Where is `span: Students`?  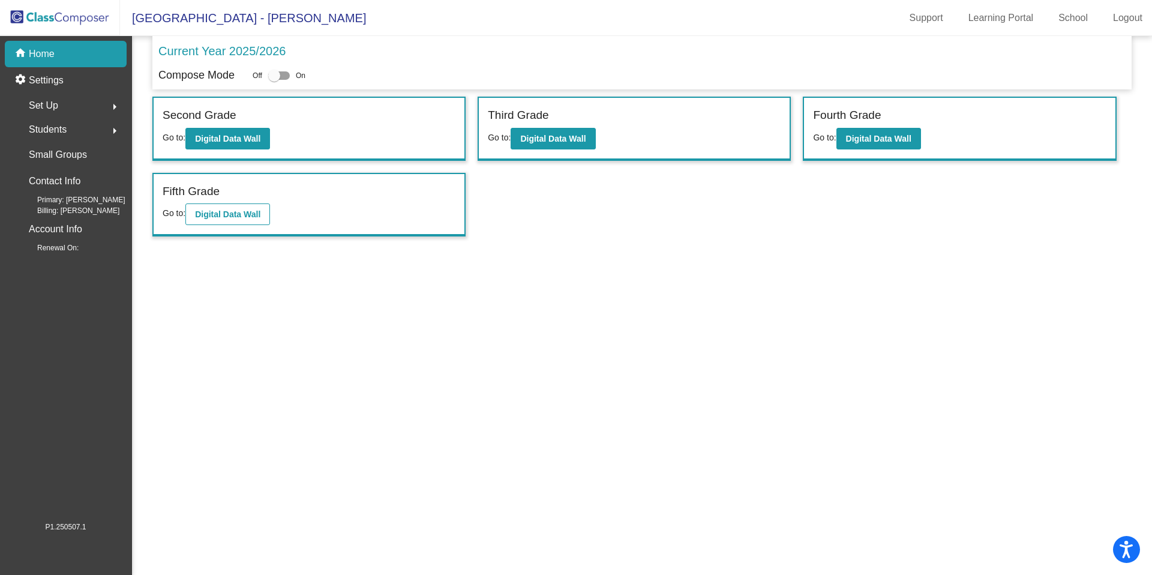
span: Students is located at coordinates (47, 130).